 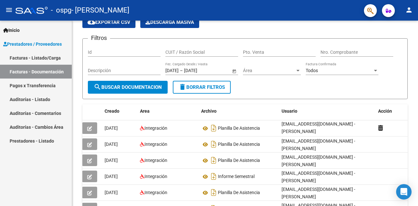 What do you see at coordinates (269, 70) in the screenshot?
I see `span: Área` at bounding box center [269, 70].